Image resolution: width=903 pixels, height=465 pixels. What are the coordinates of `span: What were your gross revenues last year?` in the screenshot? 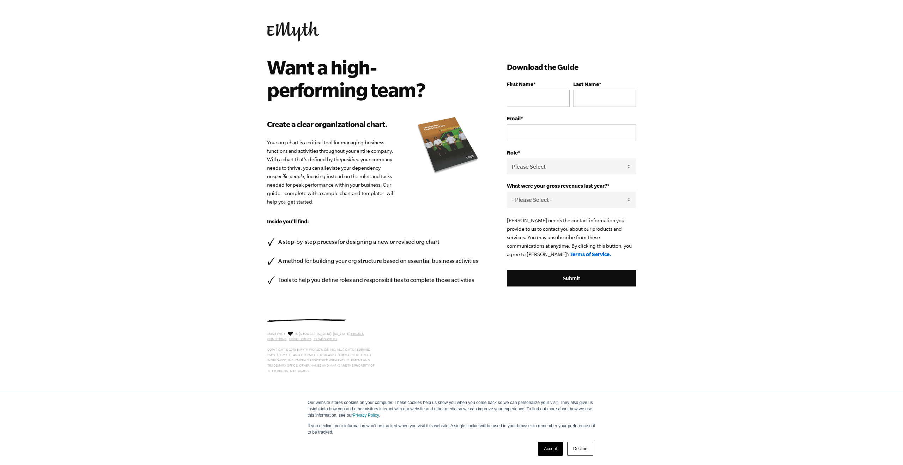 It's located at (557, 186).